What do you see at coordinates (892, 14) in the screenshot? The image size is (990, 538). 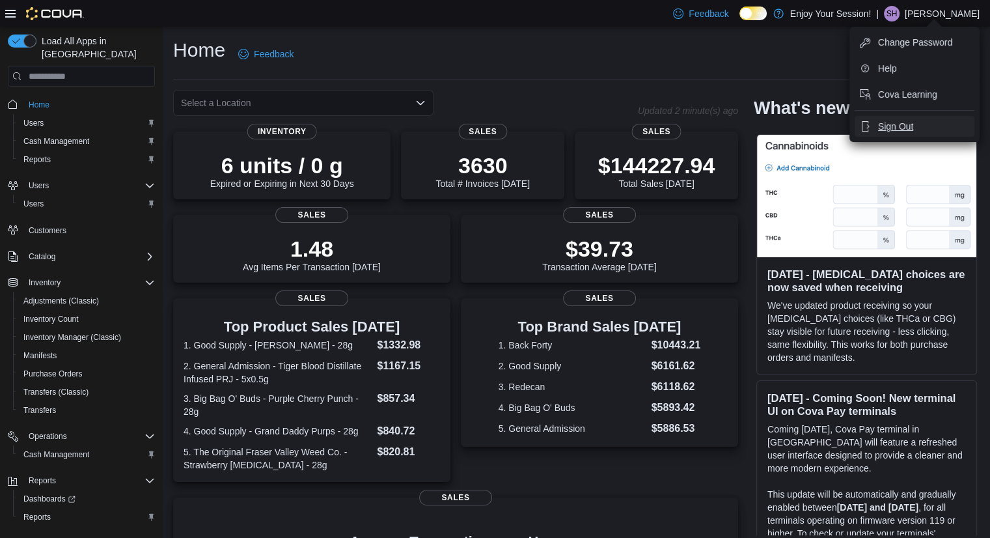 I see `span: SH` at bounding box center [892, 14].